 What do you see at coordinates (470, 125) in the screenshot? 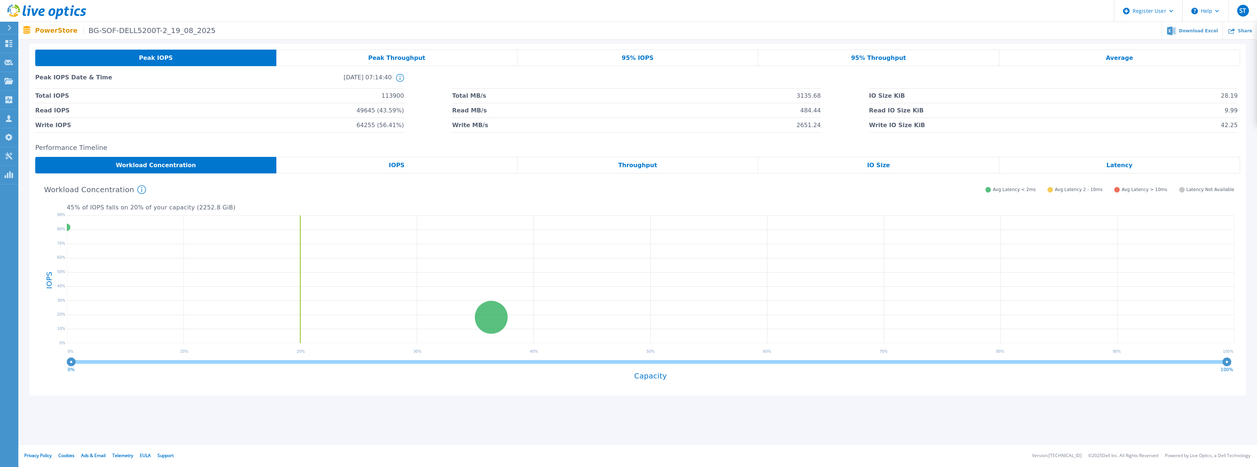
I see `span: Write MB/s` at bounding box center [470, 125].